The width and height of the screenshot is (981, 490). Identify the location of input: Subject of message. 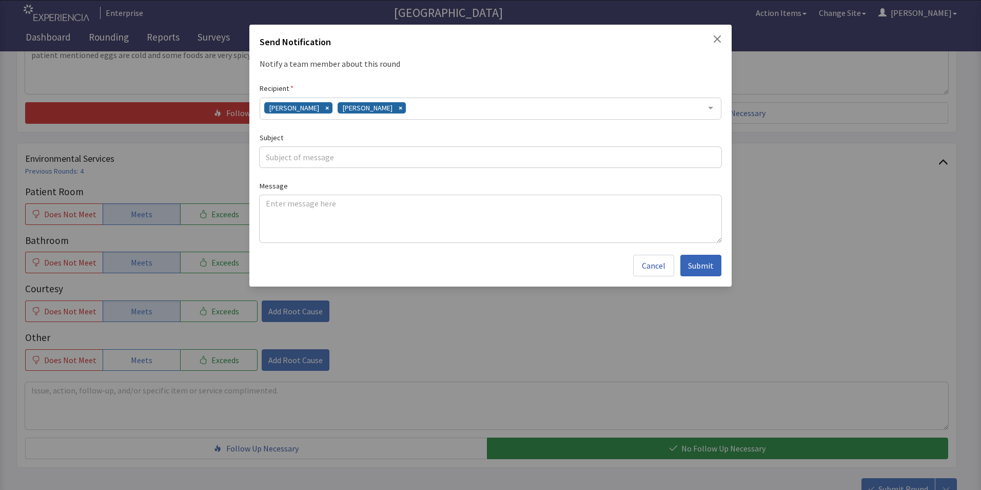
(491, 157).